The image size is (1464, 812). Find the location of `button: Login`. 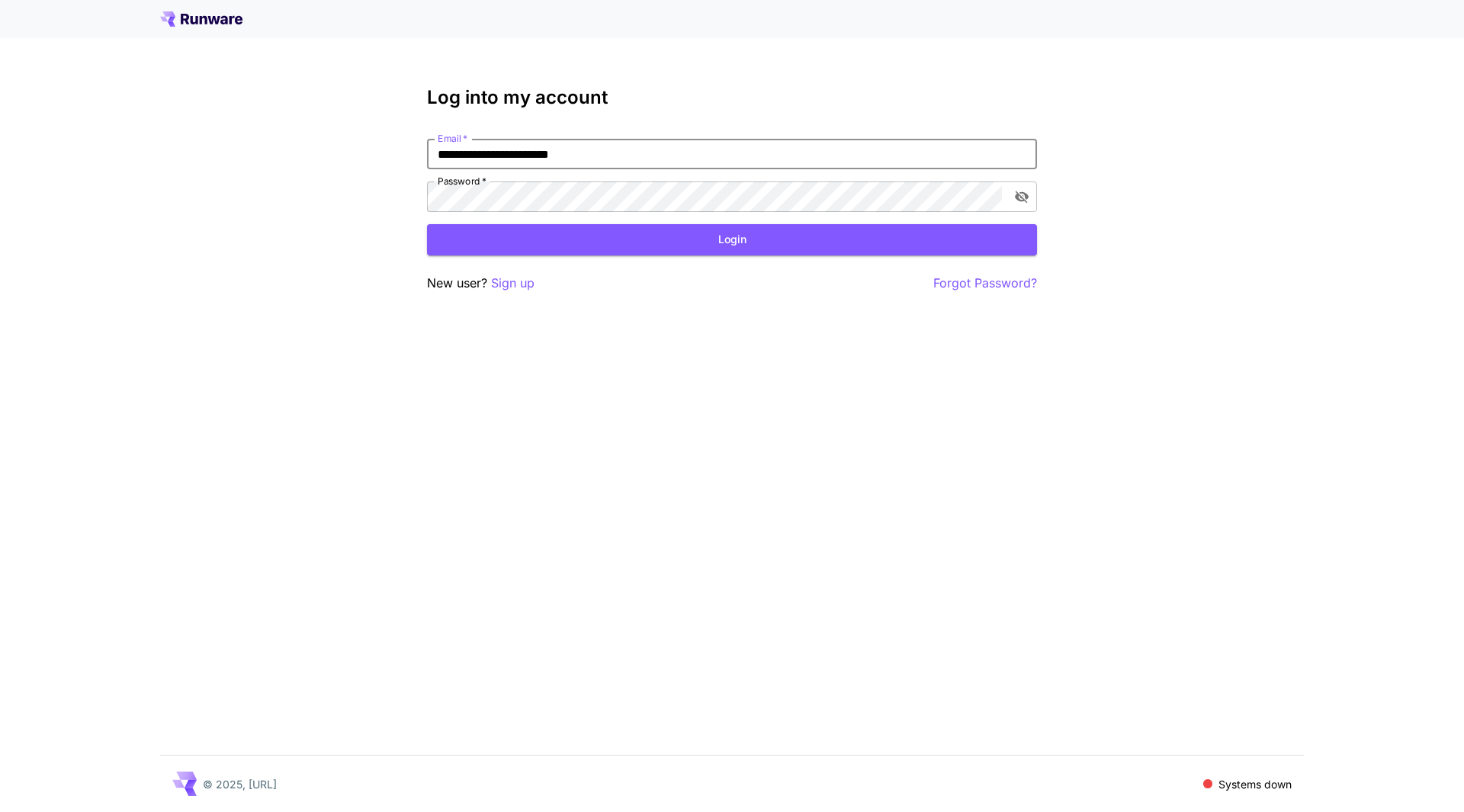

button: Login is located at coordinates (732, 239).